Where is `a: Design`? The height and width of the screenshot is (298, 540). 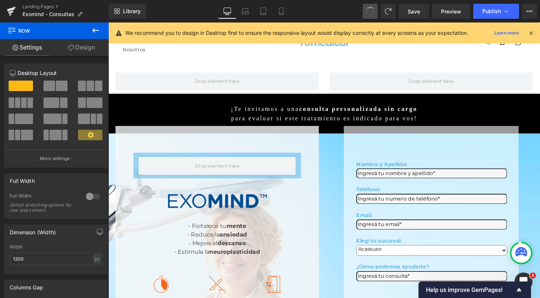
a: Design is located at coordinates (81, 47).